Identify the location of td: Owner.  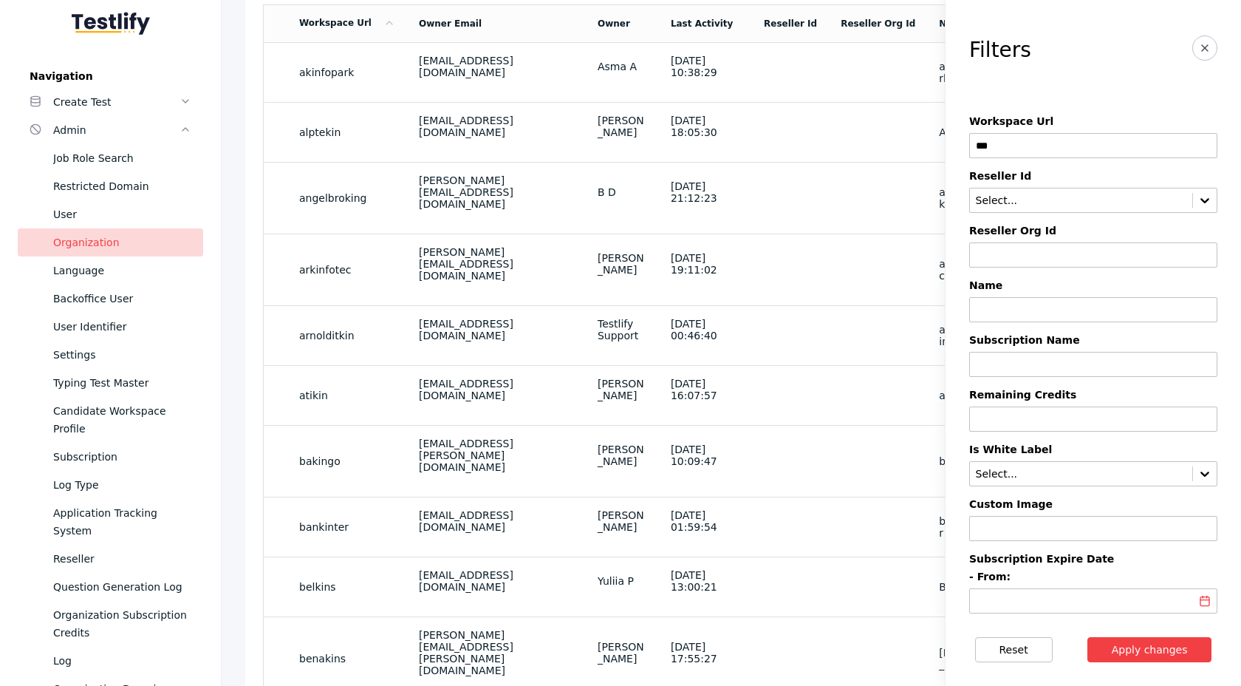
(622, 23).